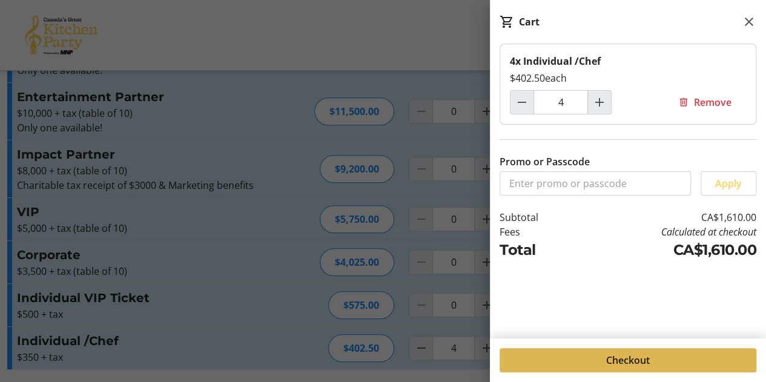 The width and height of the screenshot is (766, 382). What do you see at coordinates (729, 184) in the screenshot?
I see `span: Apply` at bounding box center [729, 184].